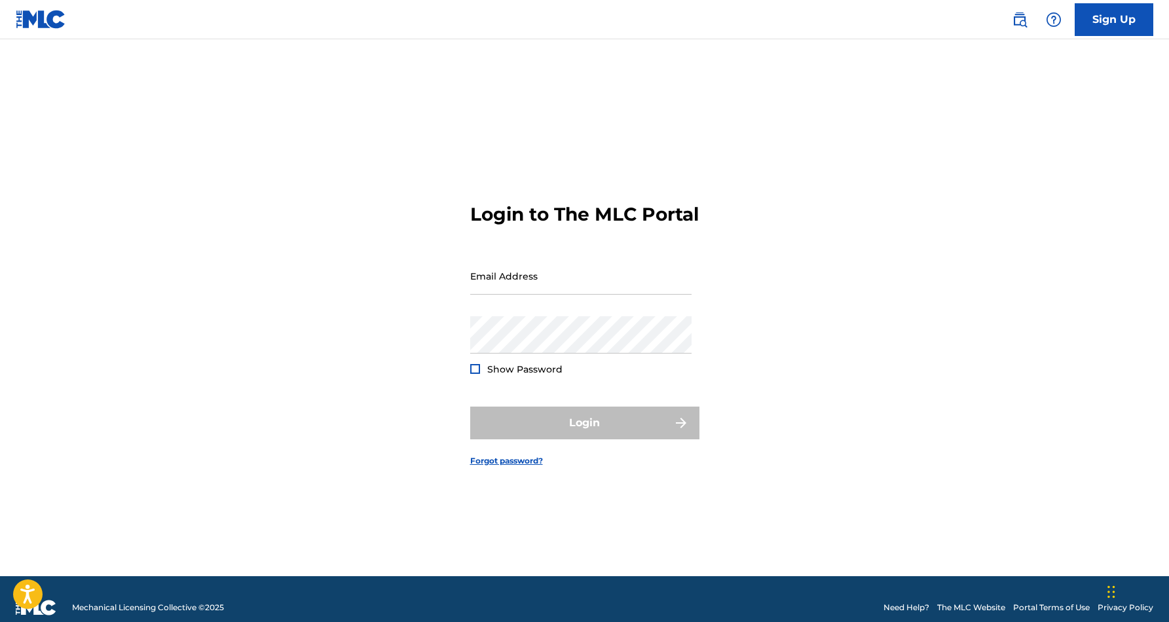 This screenshot has width=1169, height=622. Describe the element at coordinates (1111, 592) in the screenshot. I see `div: Drag` at that location.